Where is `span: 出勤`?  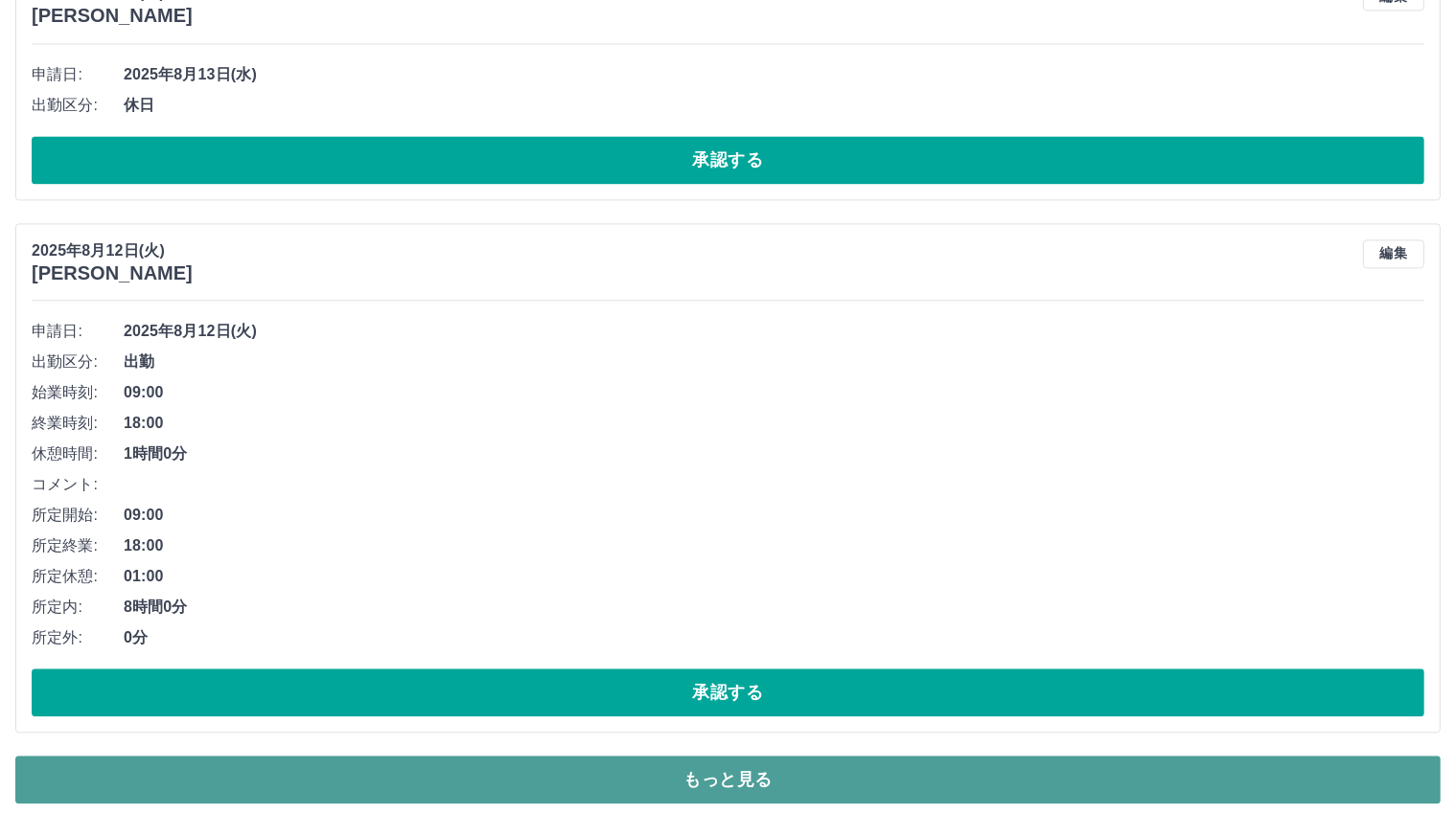 span: 出勤 is located at coordinates (774, 362).